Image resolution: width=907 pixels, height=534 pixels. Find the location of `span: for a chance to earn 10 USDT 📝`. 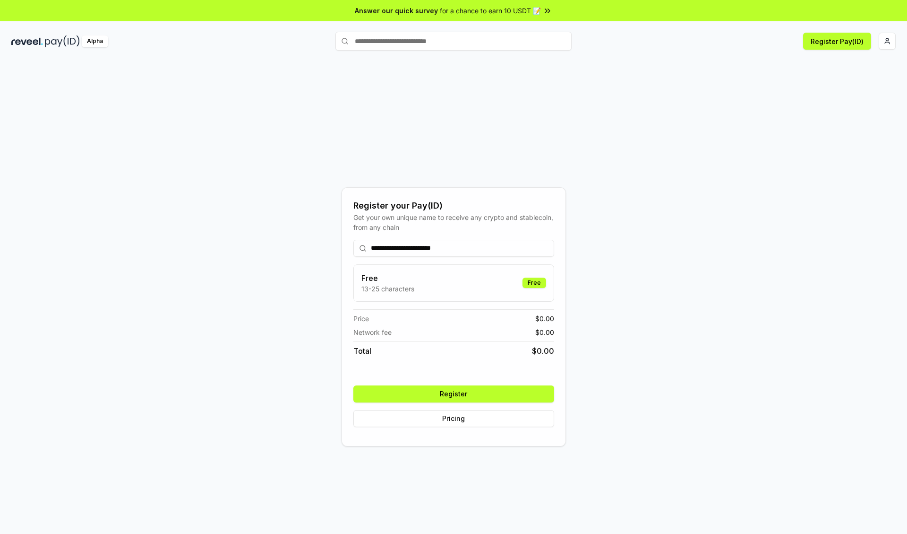

span: for a chance to earn 10 USDT 📝 is located at coordinates (491, 10).